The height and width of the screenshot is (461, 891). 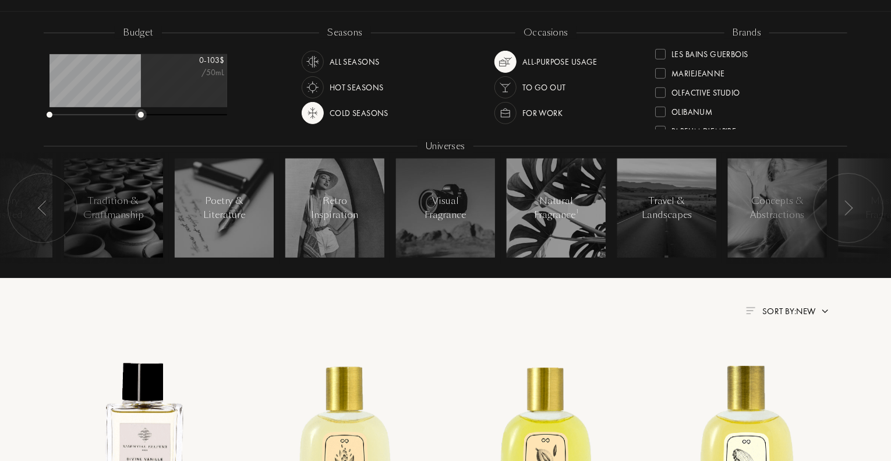 I want to click on div: budget, so click(x=138, y=33).